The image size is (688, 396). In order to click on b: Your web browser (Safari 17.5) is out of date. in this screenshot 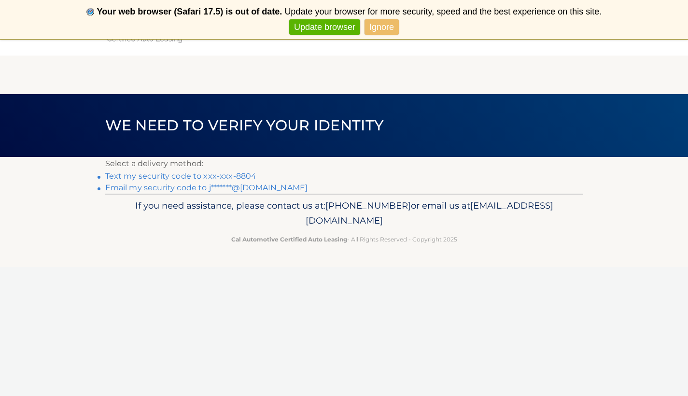, I will do `click(190, 12)`.